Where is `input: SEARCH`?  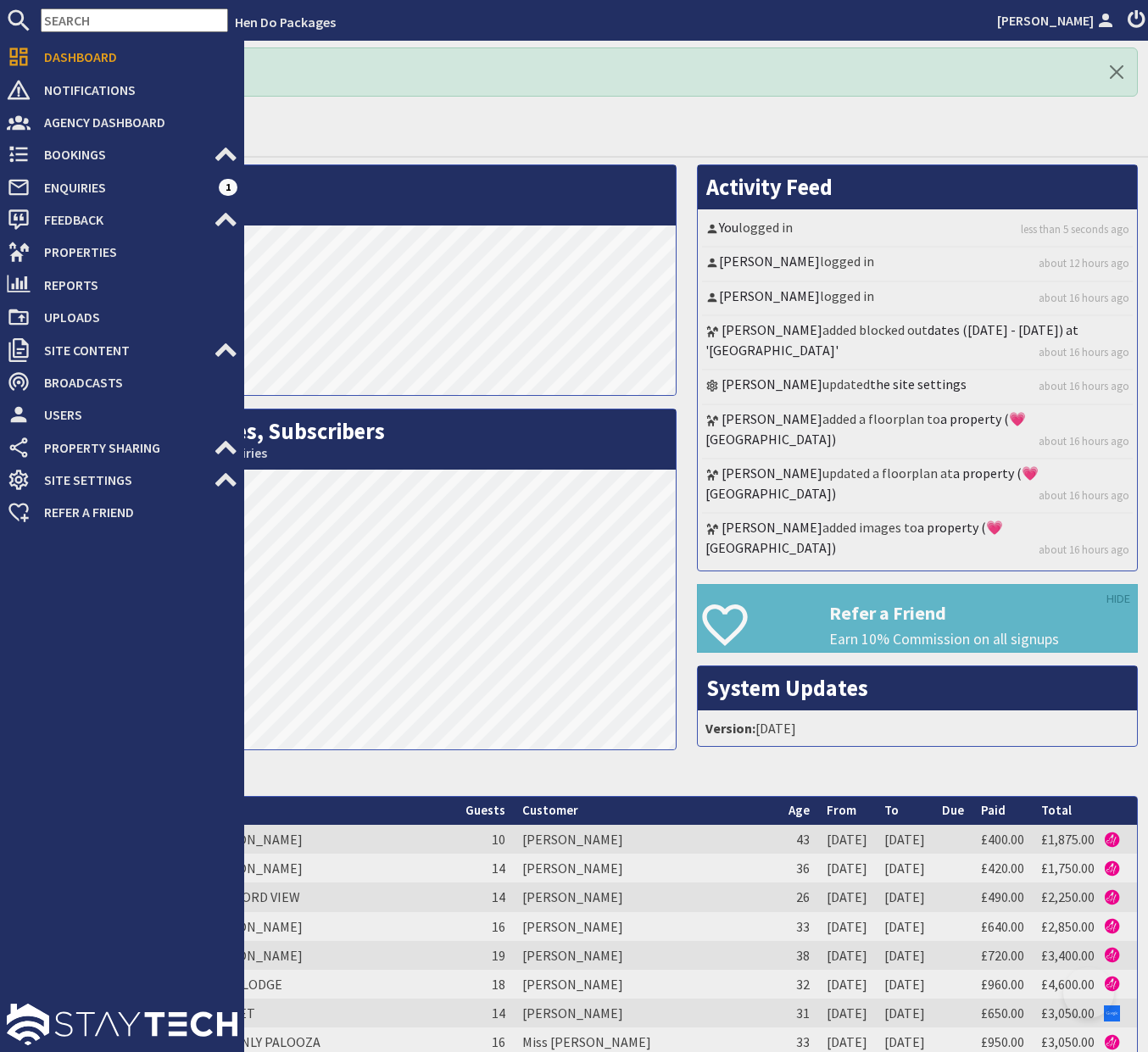
input: SEARCH is located at coordinates (134, 20).